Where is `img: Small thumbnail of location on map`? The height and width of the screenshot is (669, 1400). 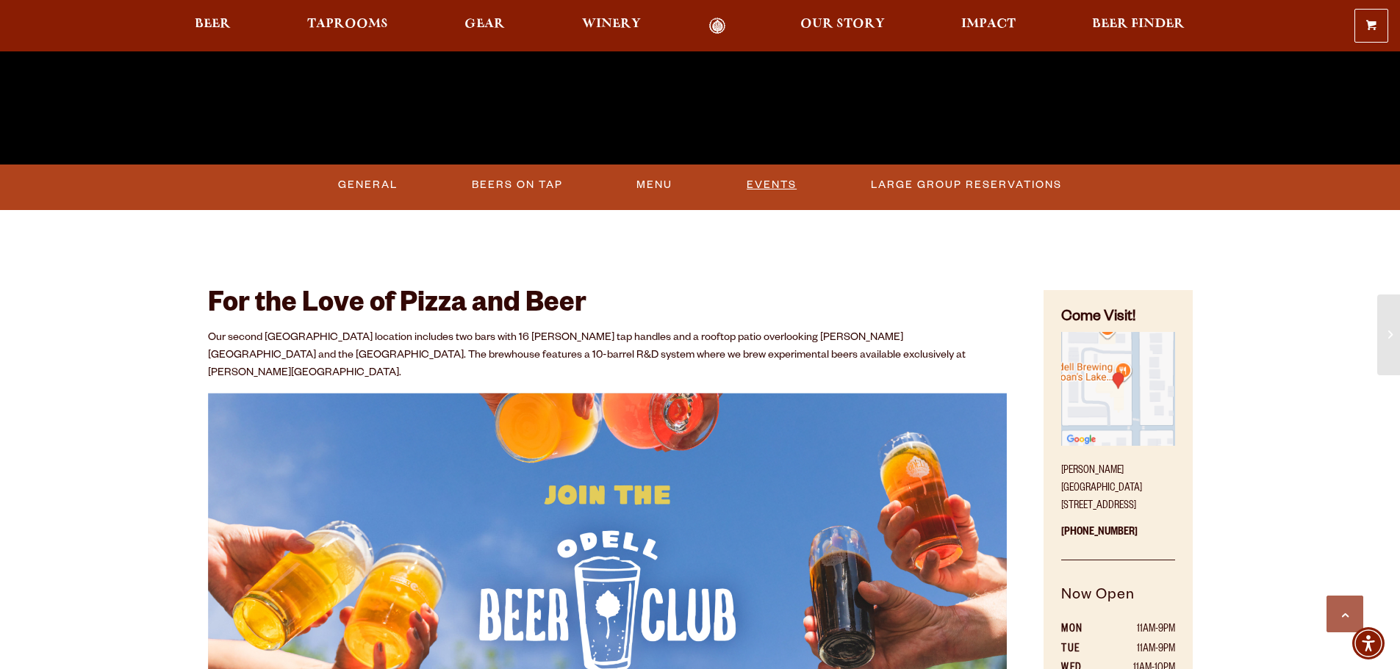
img: Small thumbnail of location on map is located at coordinates (1117, 389).